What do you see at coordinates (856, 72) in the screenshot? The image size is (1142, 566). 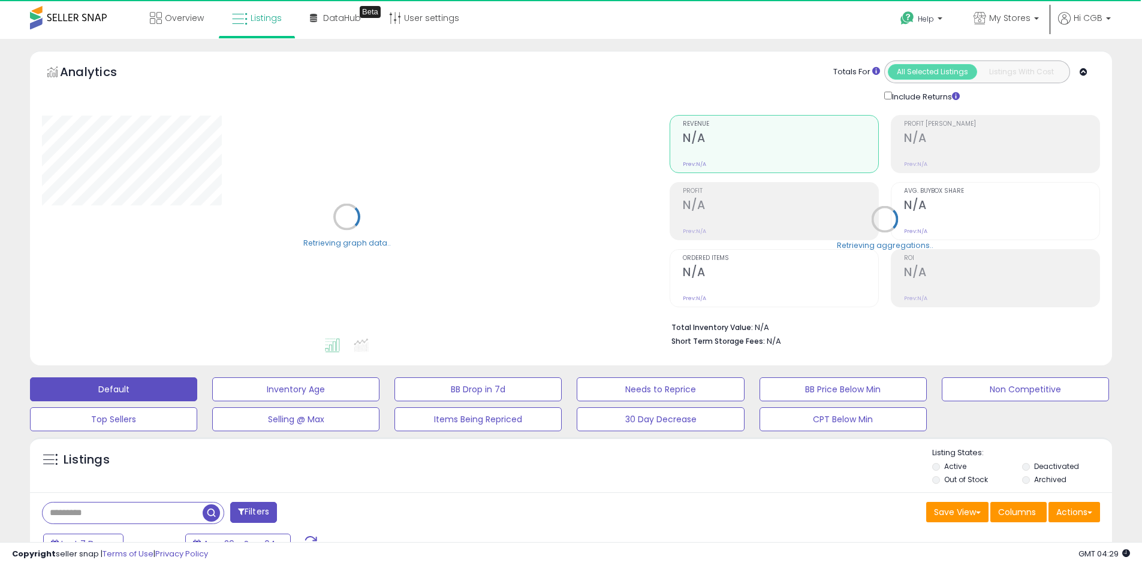 I see `div: Totals For` at bounding box center [856, 72].